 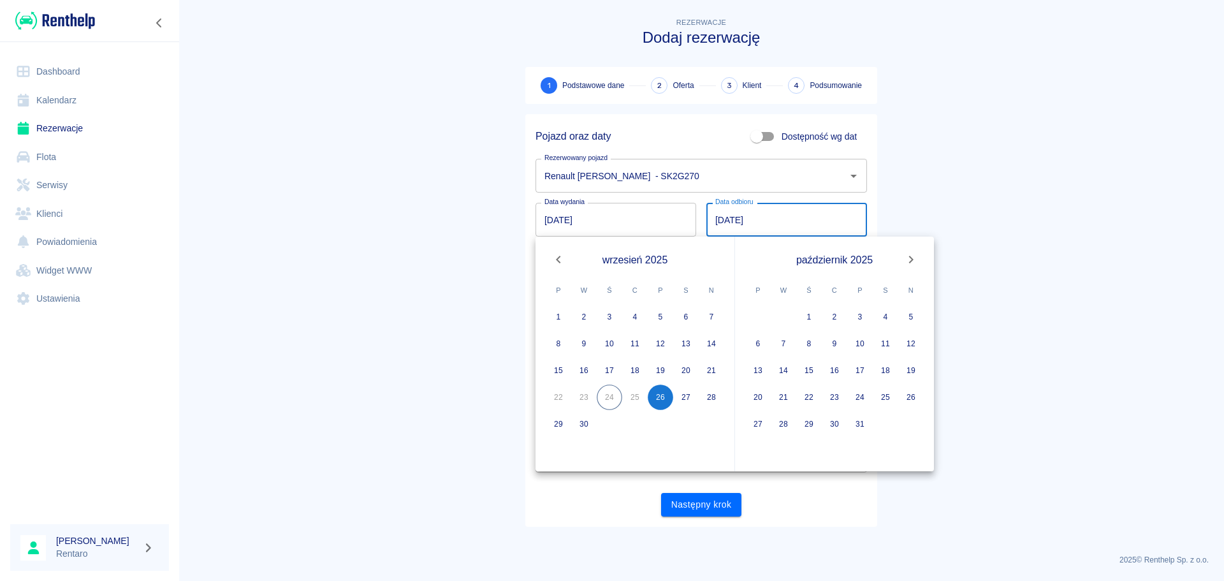 What do you see at coordinates (701, 560) in the screenshot?
I see `p: 2025 © Renthelp Sp. z o.o.` at bounding box center [701, 560].